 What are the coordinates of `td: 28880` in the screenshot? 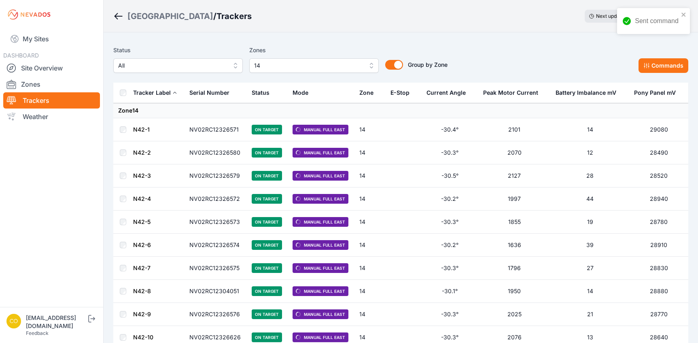 It's located at (658, 291).